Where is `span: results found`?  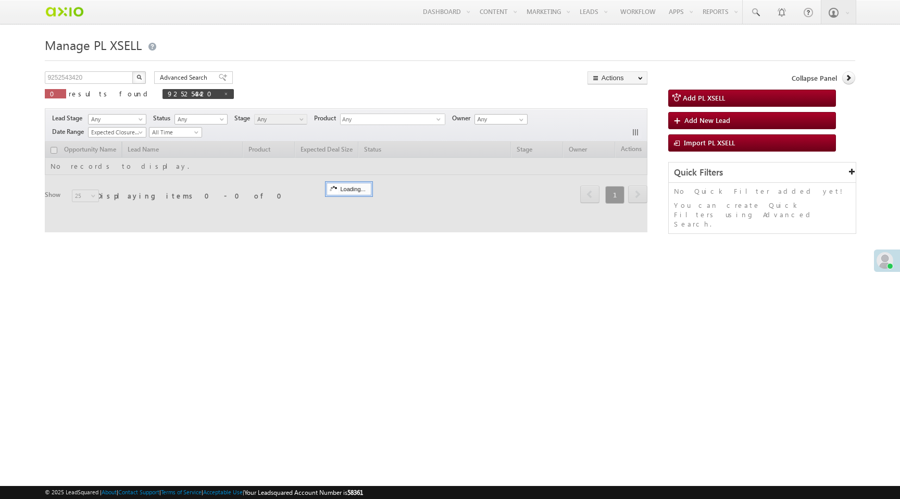
span: results found is located at coordinates (110, 93).